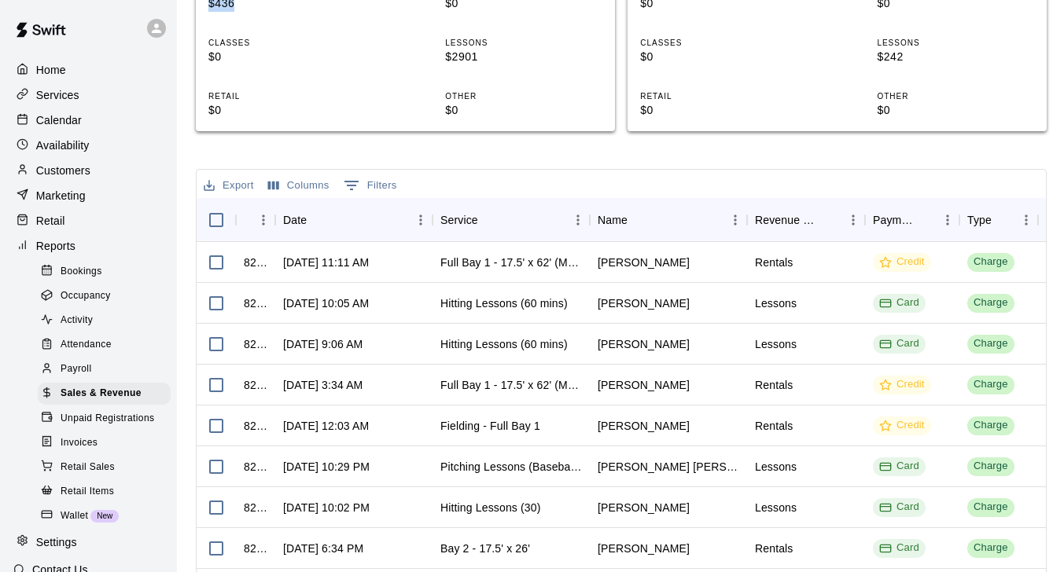 The width and height of the screenshot is (1064, 572). What do you see at coordinates (370, 186) in the screenshot?
I see `button: Show filters` at bounding box center [370, 186].